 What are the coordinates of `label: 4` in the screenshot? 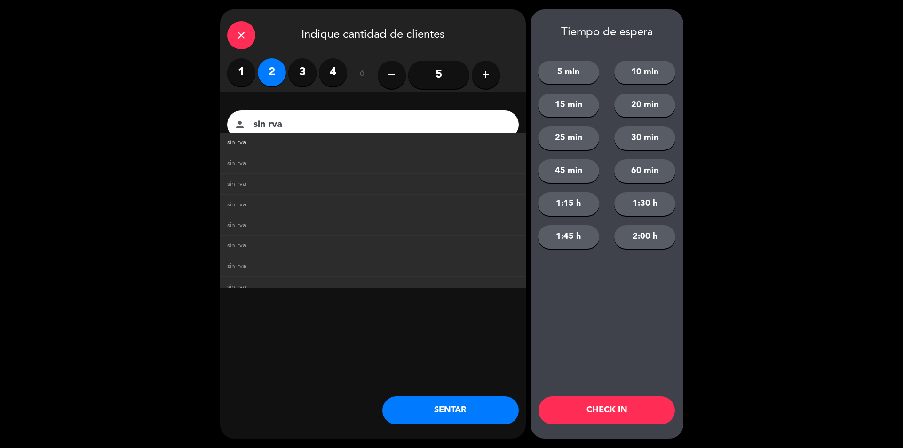 It's located at (333, 72).